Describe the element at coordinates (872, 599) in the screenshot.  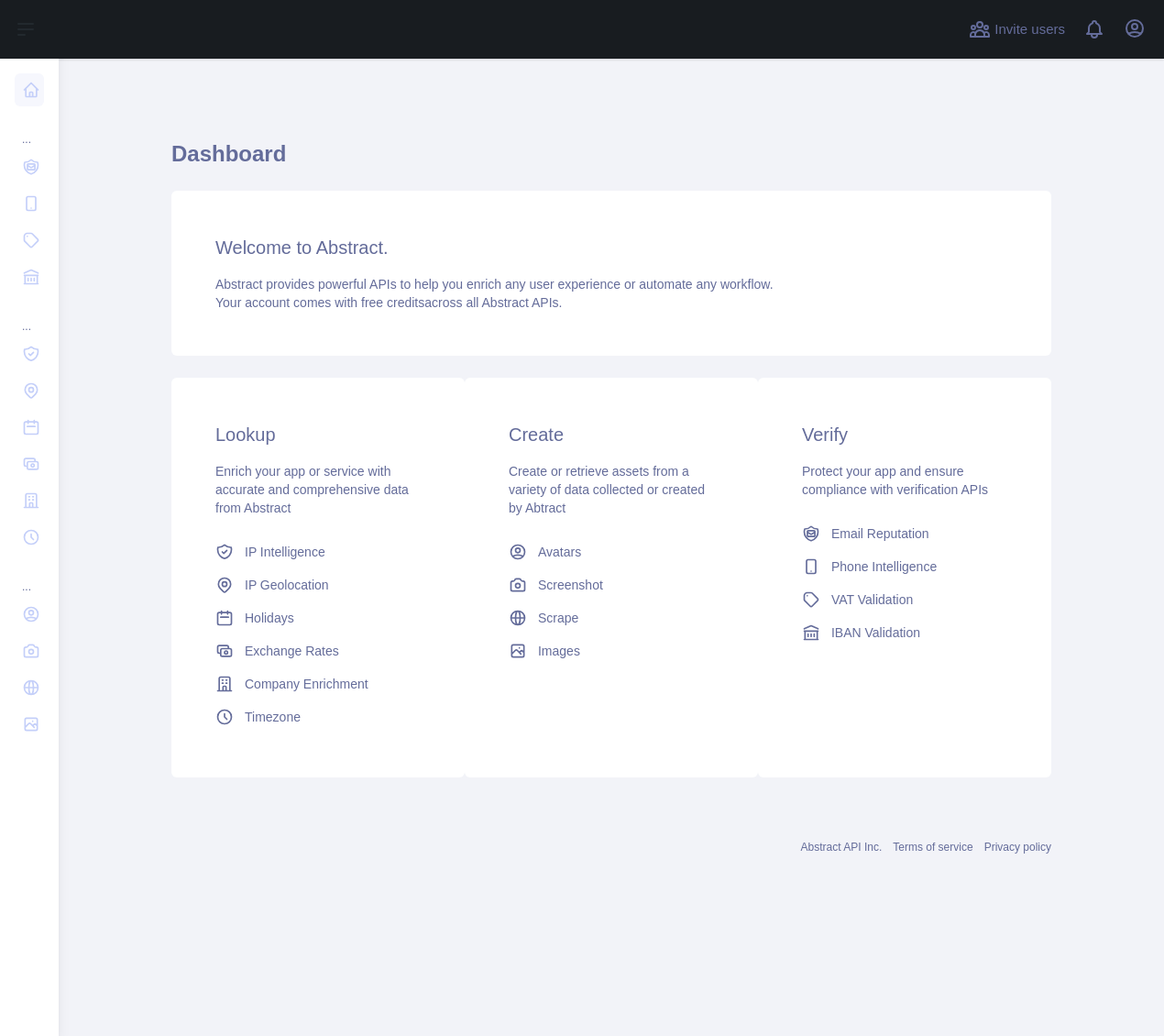
I see `span: VAT Validation` at that location.